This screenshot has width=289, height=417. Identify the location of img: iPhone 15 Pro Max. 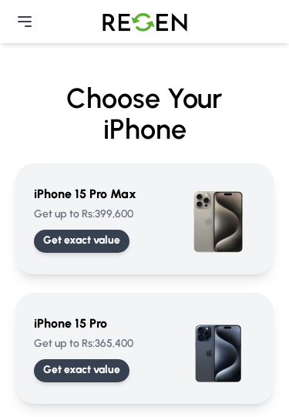
(218, 219).